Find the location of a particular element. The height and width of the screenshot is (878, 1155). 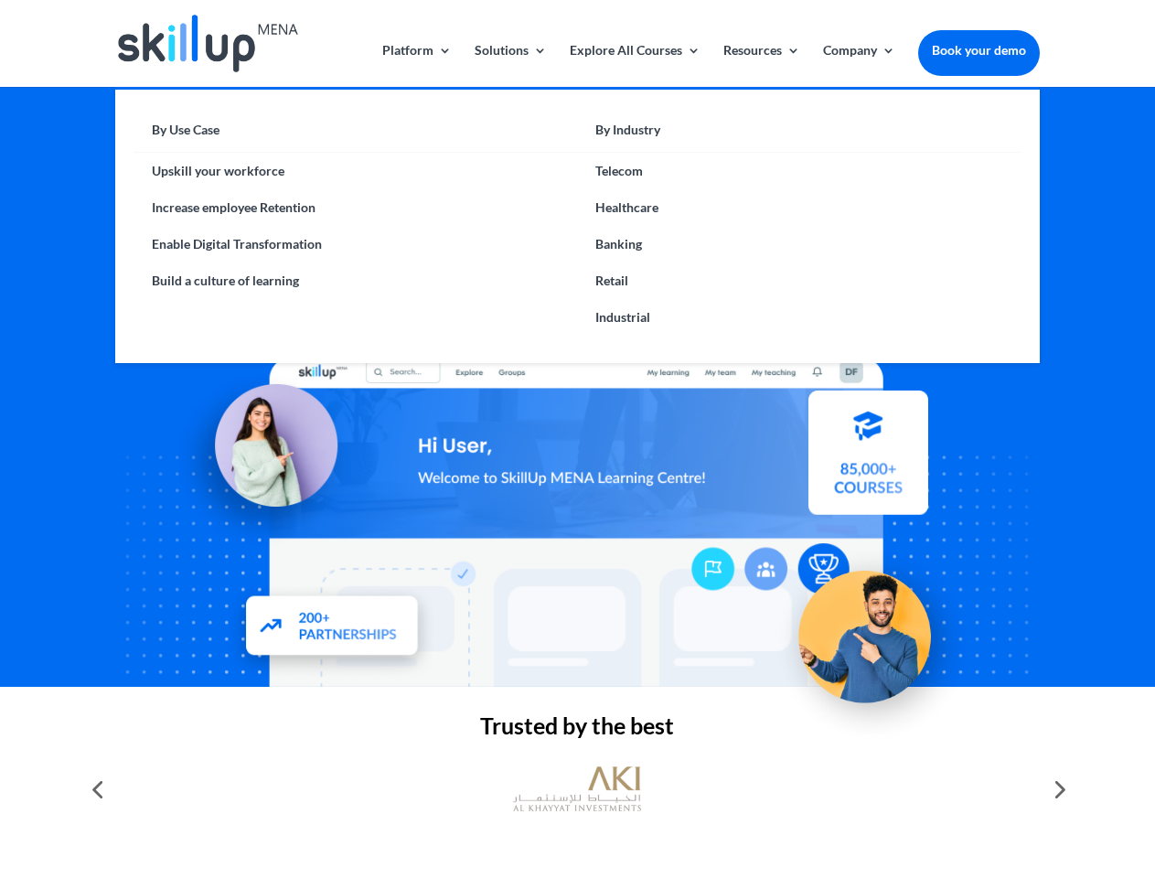

img: Upskill your workforce - SkillUp is located at coordinates (873, 634).